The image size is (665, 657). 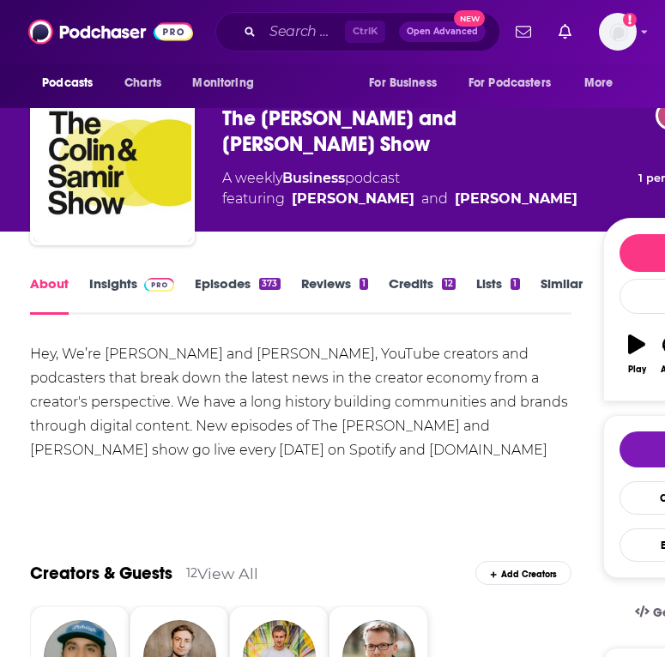 I want to click on img: The Colin and Samir Show, so click(x=112, y=163).